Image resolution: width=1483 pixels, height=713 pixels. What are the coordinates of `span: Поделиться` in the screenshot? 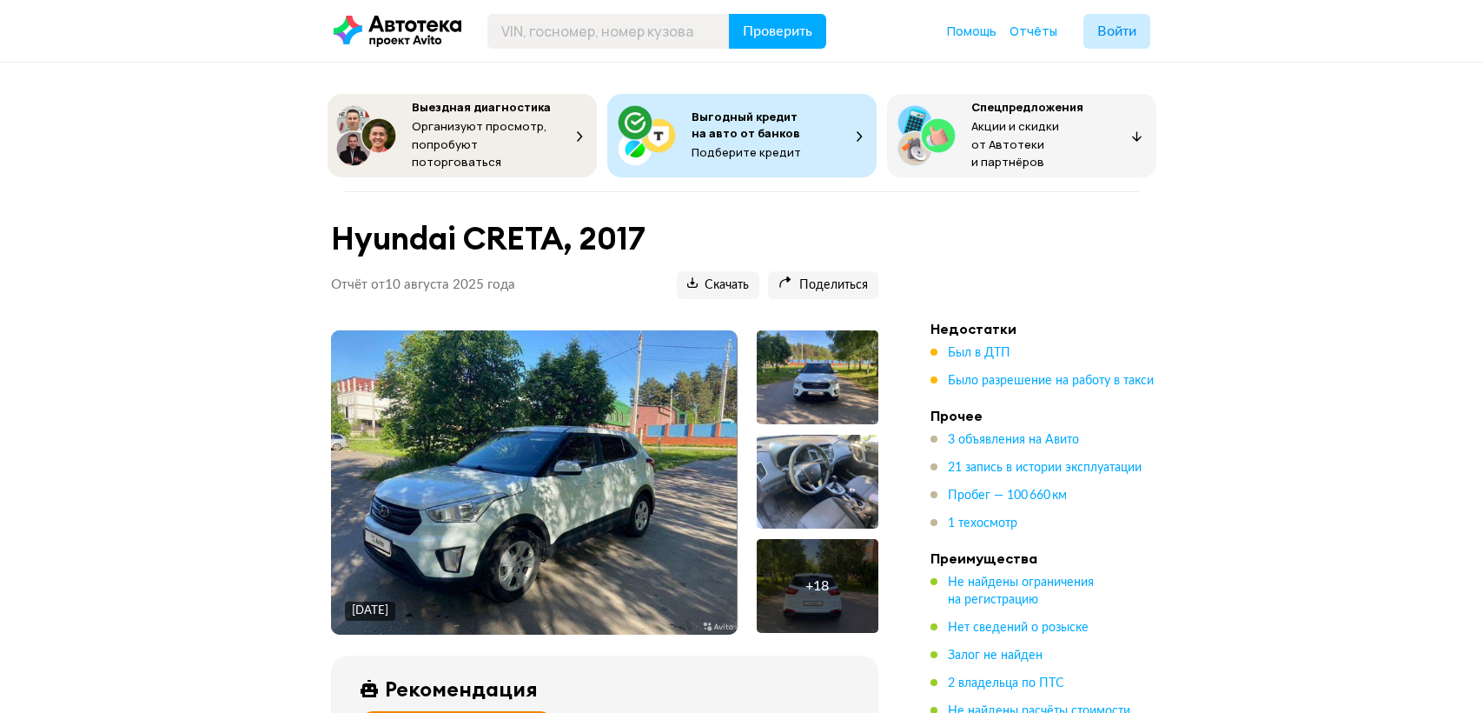 It's located at (823, 285).